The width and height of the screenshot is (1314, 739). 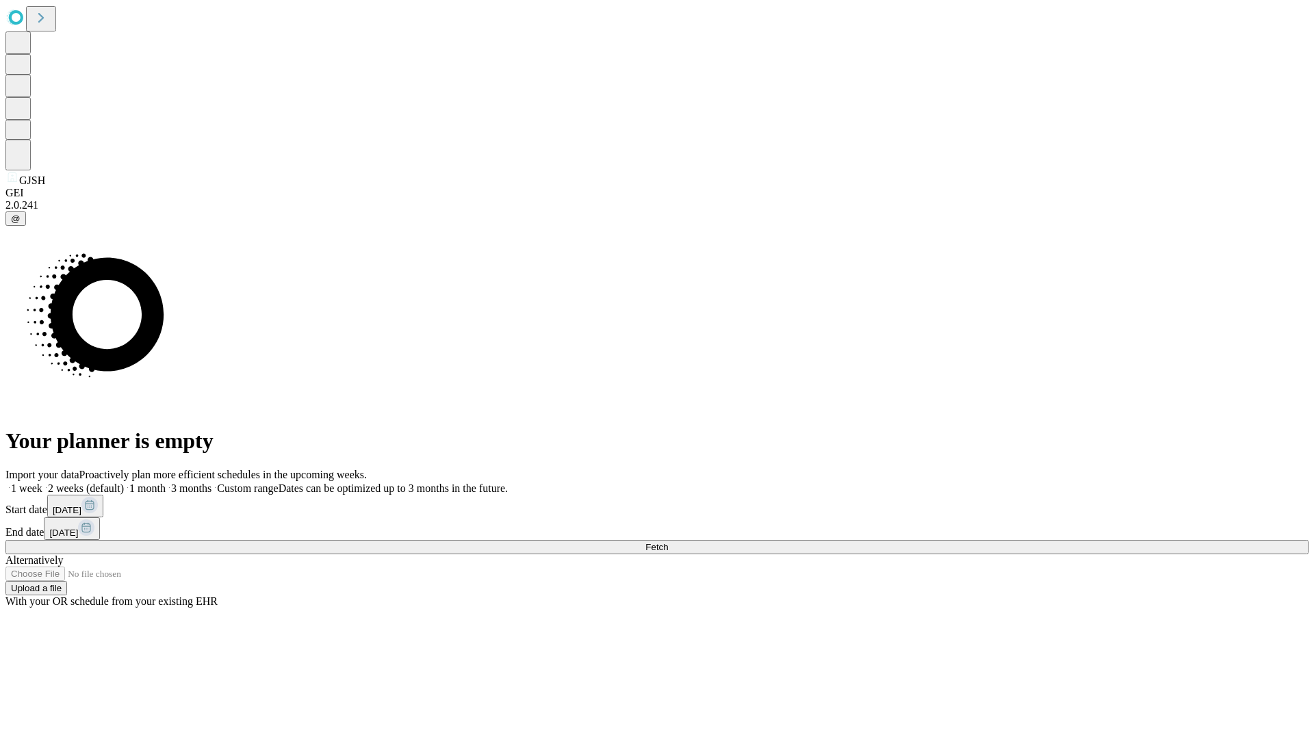 I want to click on span: 1 week, so click(x=27, y=488).